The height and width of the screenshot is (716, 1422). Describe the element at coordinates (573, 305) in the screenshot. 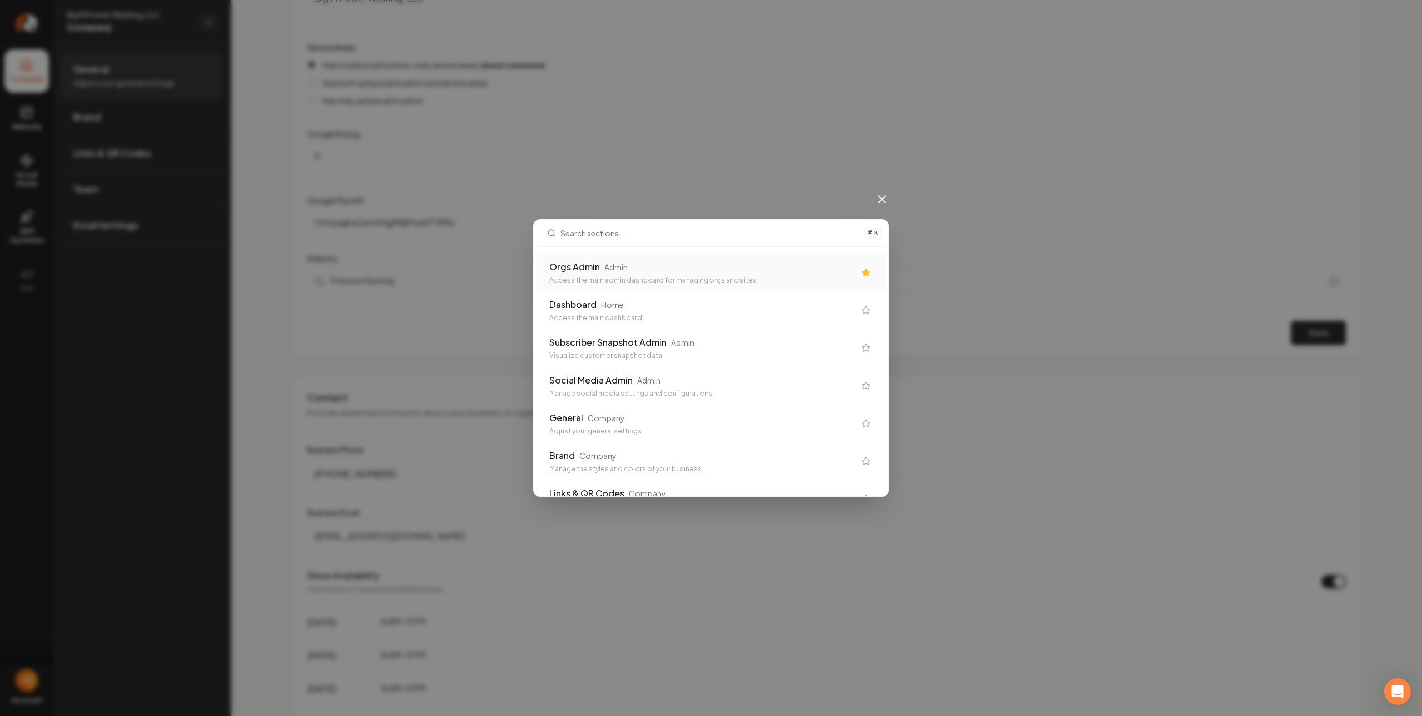

I see `div: Dashboard` at that location.